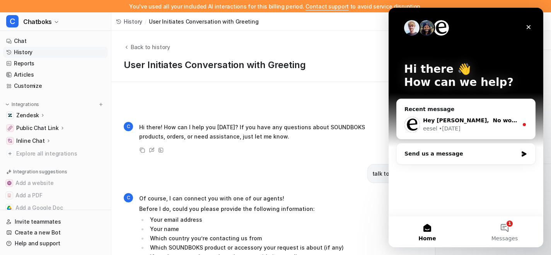 Image resolution: width=551 pixels, height=255 pixels. I want to click on div: eesel, so click(41, 121).